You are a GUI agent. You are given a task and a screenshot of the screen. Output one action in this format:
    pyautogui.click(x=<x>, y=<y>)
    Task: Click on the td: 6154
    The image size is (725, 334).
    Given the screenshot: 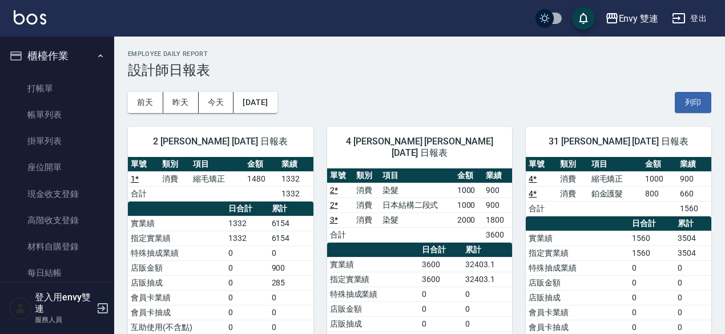 What is the action you would take?
    pyautogui.click(x=291, y=223)
    